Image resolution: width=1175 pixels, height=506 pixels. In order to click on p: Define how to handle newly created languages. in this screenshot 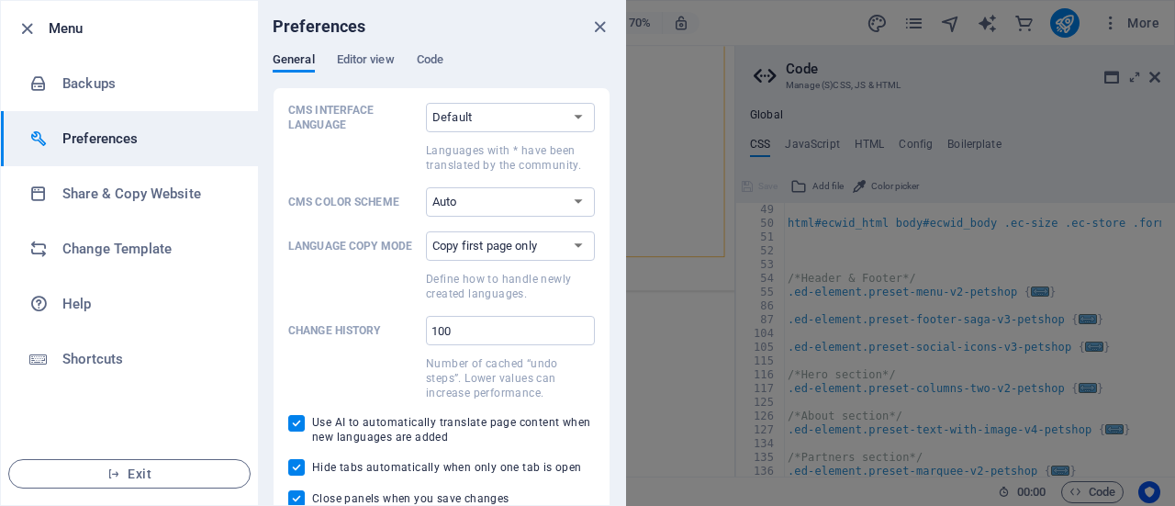, I will do `click(510, 286)`.